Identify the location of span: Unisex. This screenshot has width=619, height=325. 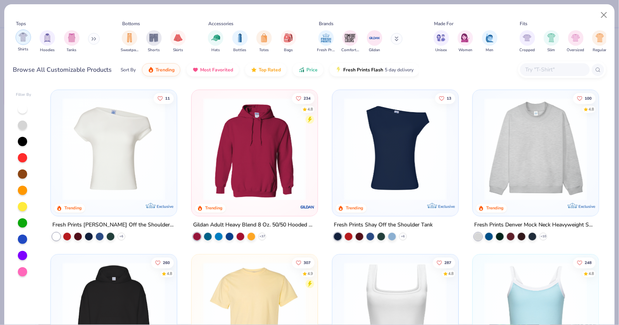
(441, 50).